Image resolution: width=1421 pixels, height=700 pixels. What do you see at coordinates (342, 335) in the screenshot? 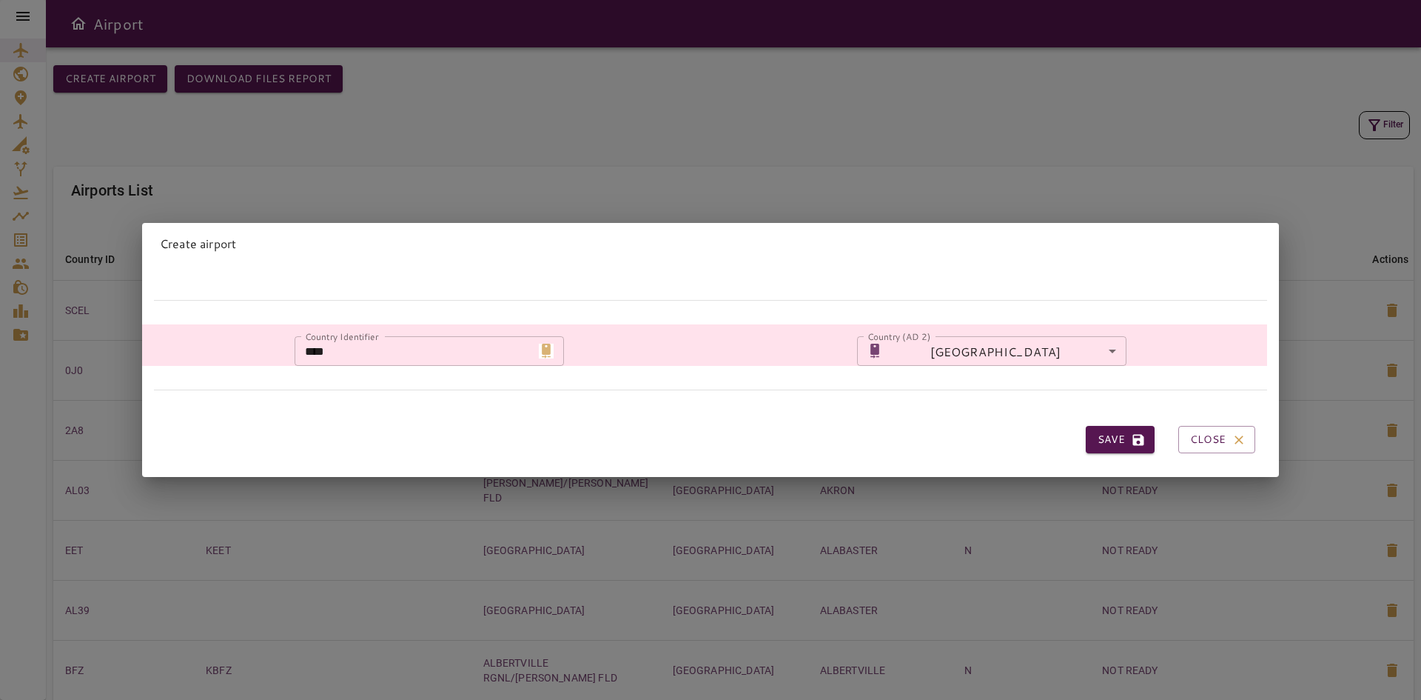
I see `label: Country Identifier` at bounding box center [342, 335].